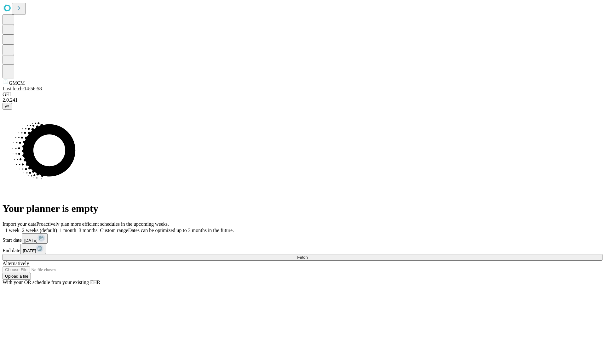 The image size is (605, 340). Describe the element at coordinates (302, 209) in the screenshot. I see `h1: Your planner is empty` at that location.